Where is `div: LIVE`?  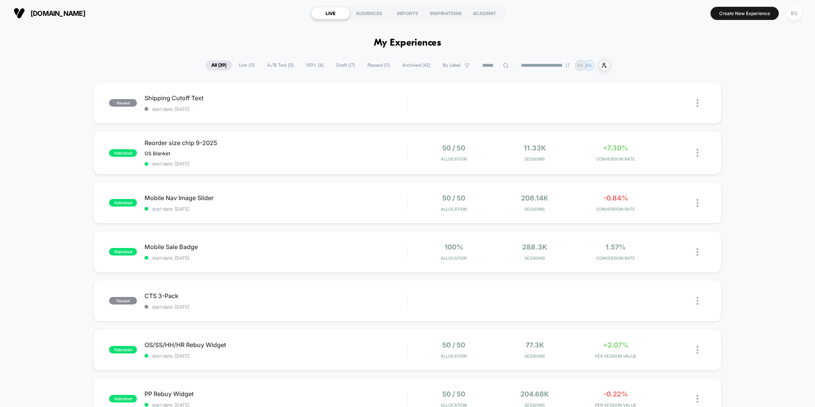
div: LIVE is located at coordinates (330, 13).